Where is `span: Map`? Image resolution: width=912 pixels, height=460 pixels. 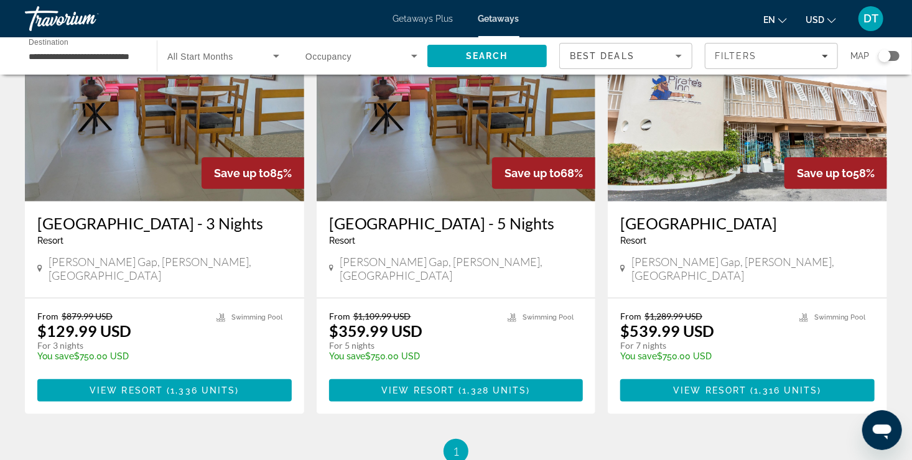
span: Map is located at coordinates (860, 56).